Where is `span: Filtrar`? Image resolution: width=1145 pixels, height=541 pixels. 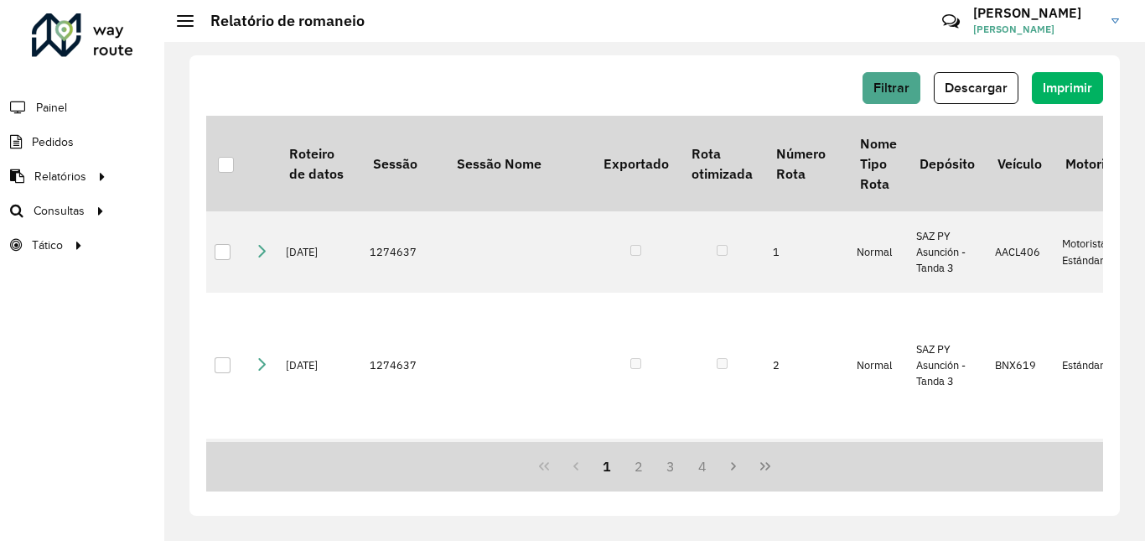 span: Filtrar is located at coordinates (891, 87).